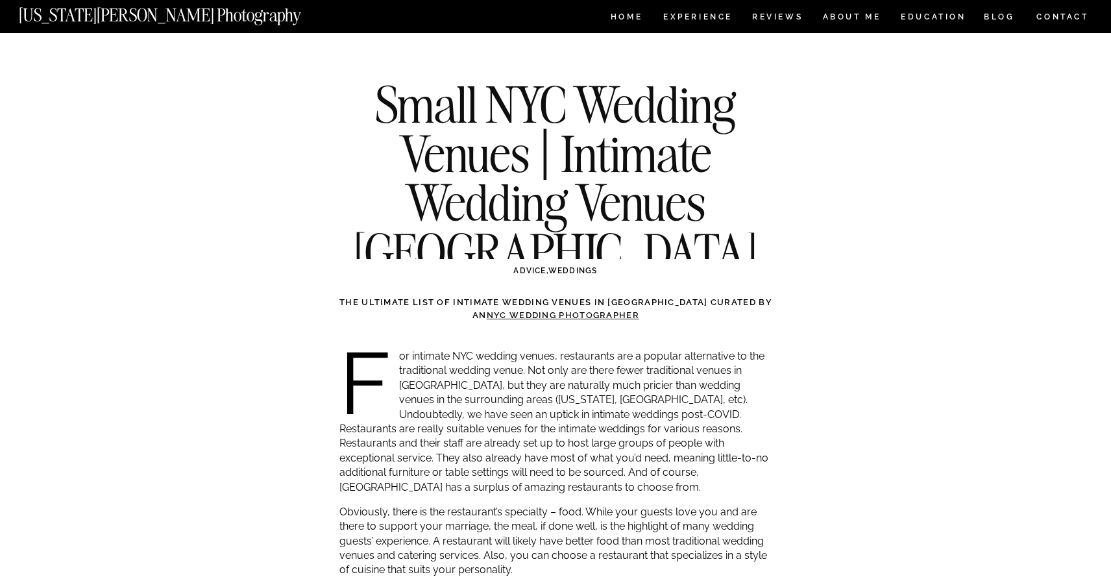 This screenshot has height=579, width=1111. What do you see at coordinates (697, 18) in the screenshot?
I see `nav: Experience` at bounding box center [697, 18].